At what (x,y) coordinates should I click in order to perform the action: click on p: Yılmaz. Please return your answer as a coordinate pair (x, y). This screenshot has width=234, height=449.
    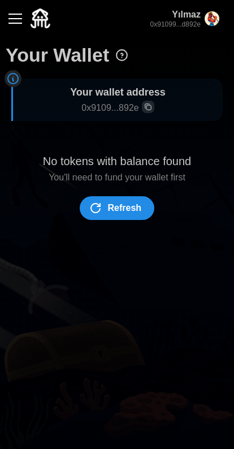
    Looking at the image, I should click on (175, 15).